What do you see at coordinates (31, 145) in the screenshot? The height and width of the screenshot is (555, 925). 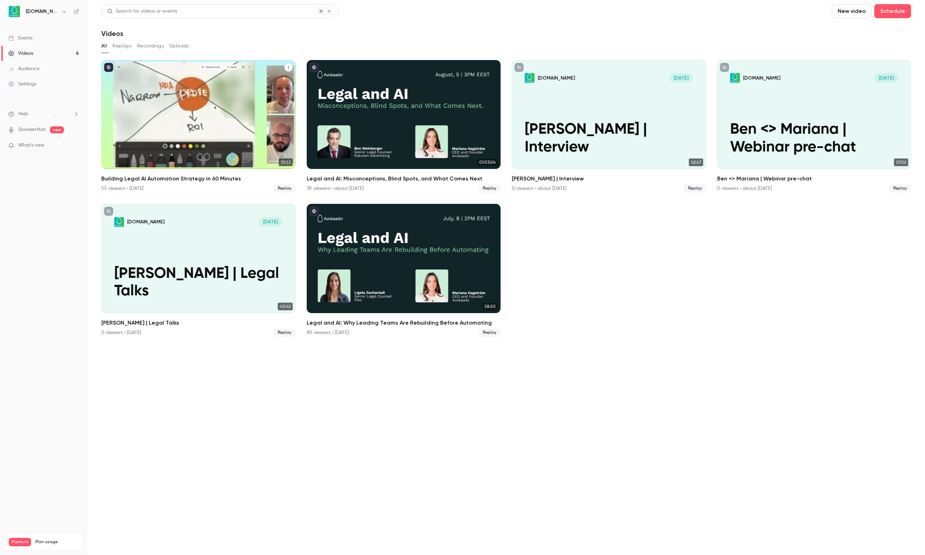 I see `span: What's new` at bounding box center [31, 145].